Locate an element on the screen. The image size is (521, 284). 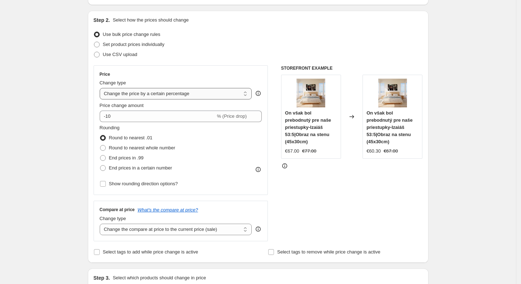
span: % (Price drop) is located at coordinates (232, 116).